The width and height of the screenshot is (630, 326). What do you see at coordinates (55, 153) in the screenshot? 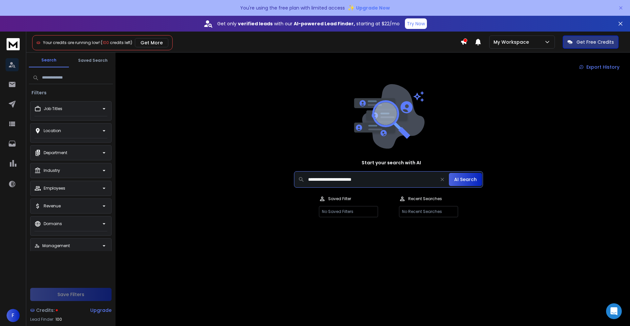
I see `p: Department` at bounding box center [55, 153].